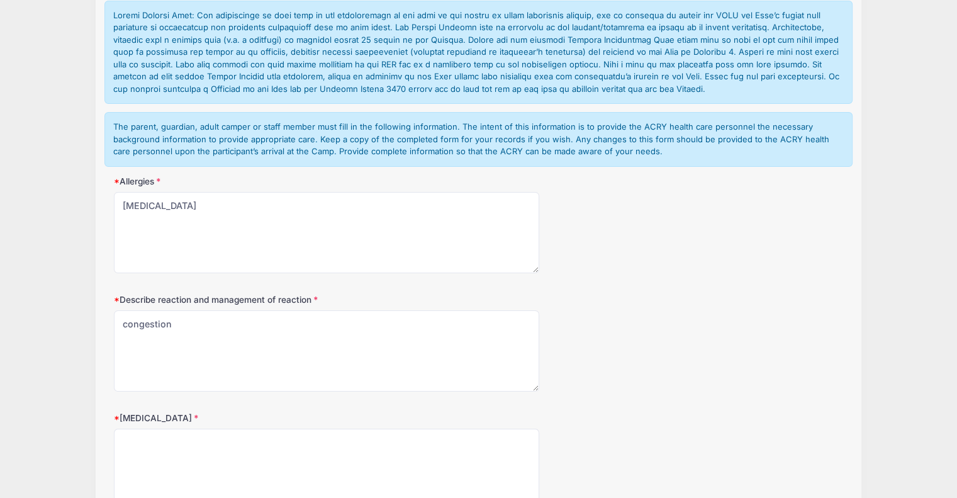  I want to click on textarea: congestion, so click(326, 350).